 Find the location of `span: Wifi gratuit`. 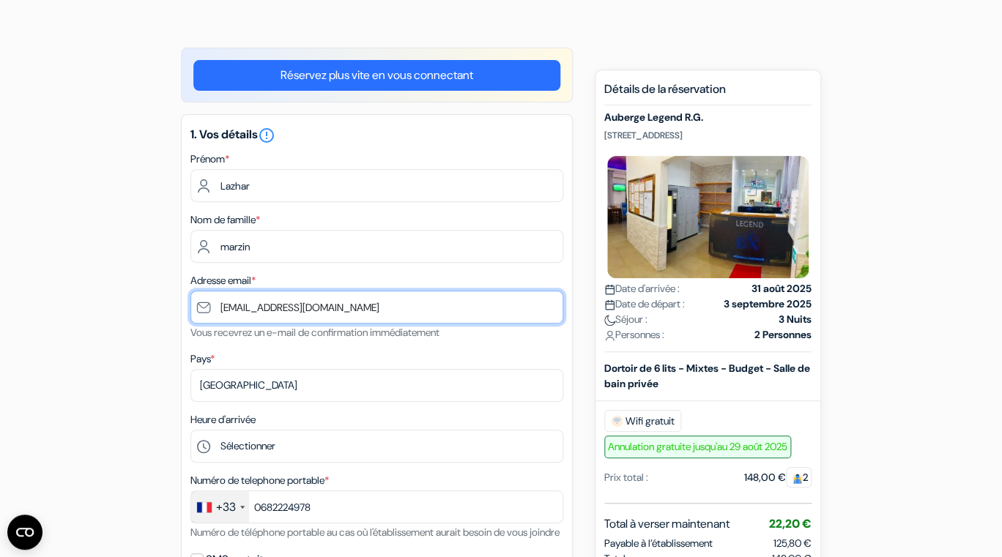

span: Wifi gratuit is located at coordinates (642, 421).